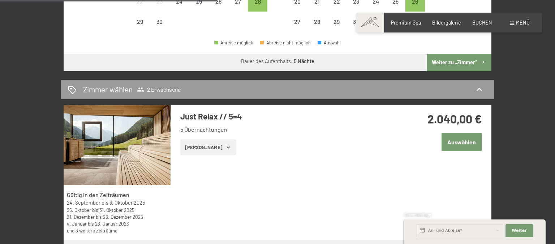 The image size is (555, 244). I want to click on time: 26.10.2025, so click(79, 210).